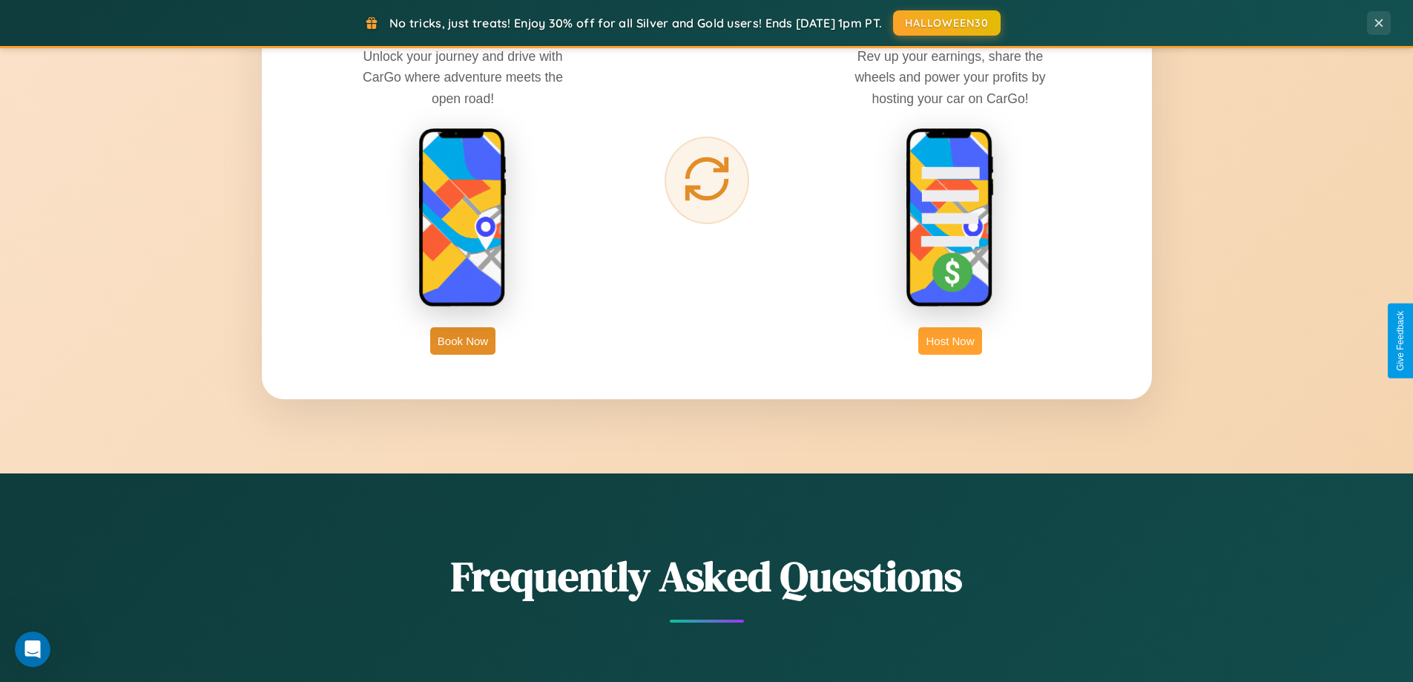  What do you see at coordinates (1401, 341) in the screenshot?
I see `div: Give Feedback` at bounding box center [1401, 341].